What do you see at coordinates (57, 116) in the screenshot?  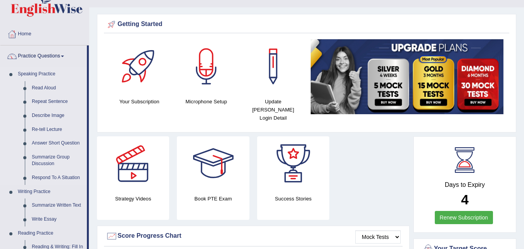 I see `a: Describe Image` at bounding box center [57, 116].